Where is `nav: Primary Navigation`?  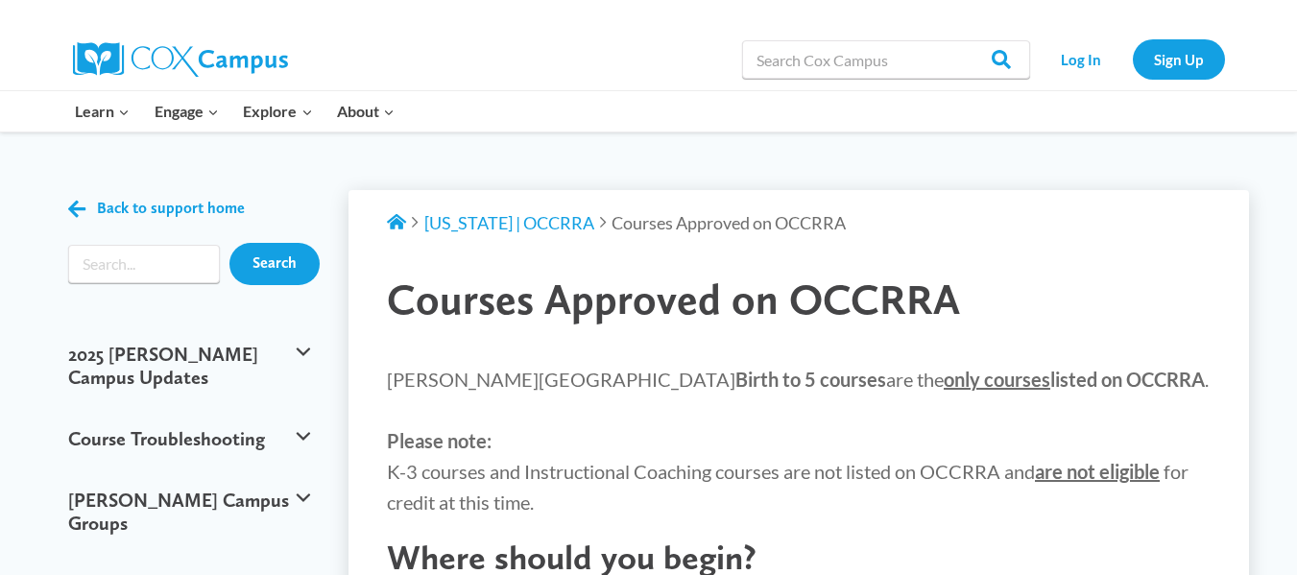
nav: Primary Navigation is located at coordinates (235, 111).